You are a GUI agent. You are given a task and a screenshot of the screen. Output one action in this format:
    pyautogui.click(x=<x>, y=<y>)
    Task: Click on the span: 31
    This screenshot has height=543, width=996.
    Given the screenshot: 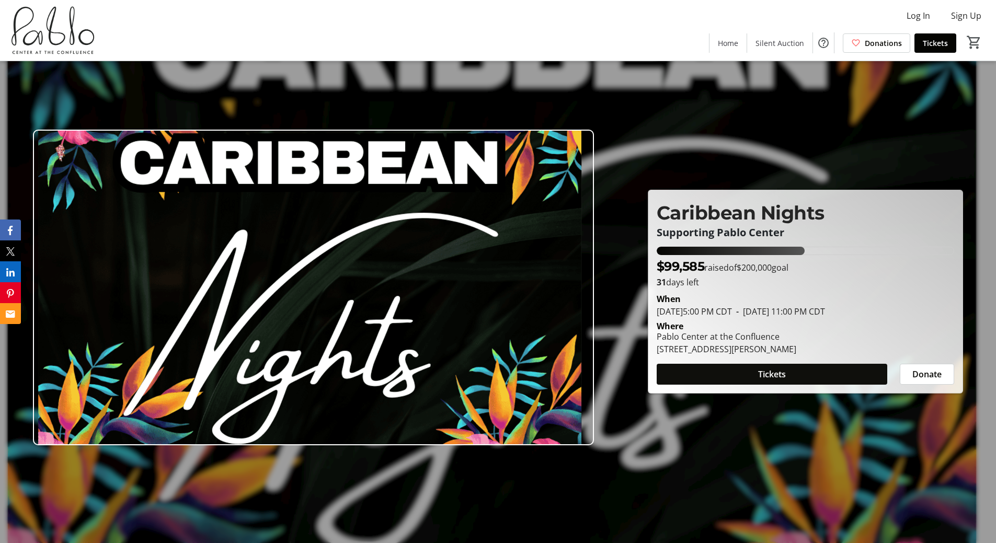 What is the action you would take?
    pyautogui.click(x=662, y=282)
    